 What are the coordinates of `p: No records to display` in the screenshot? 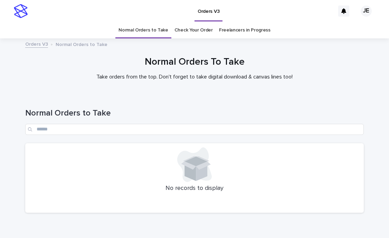 It's located at (195, 188).